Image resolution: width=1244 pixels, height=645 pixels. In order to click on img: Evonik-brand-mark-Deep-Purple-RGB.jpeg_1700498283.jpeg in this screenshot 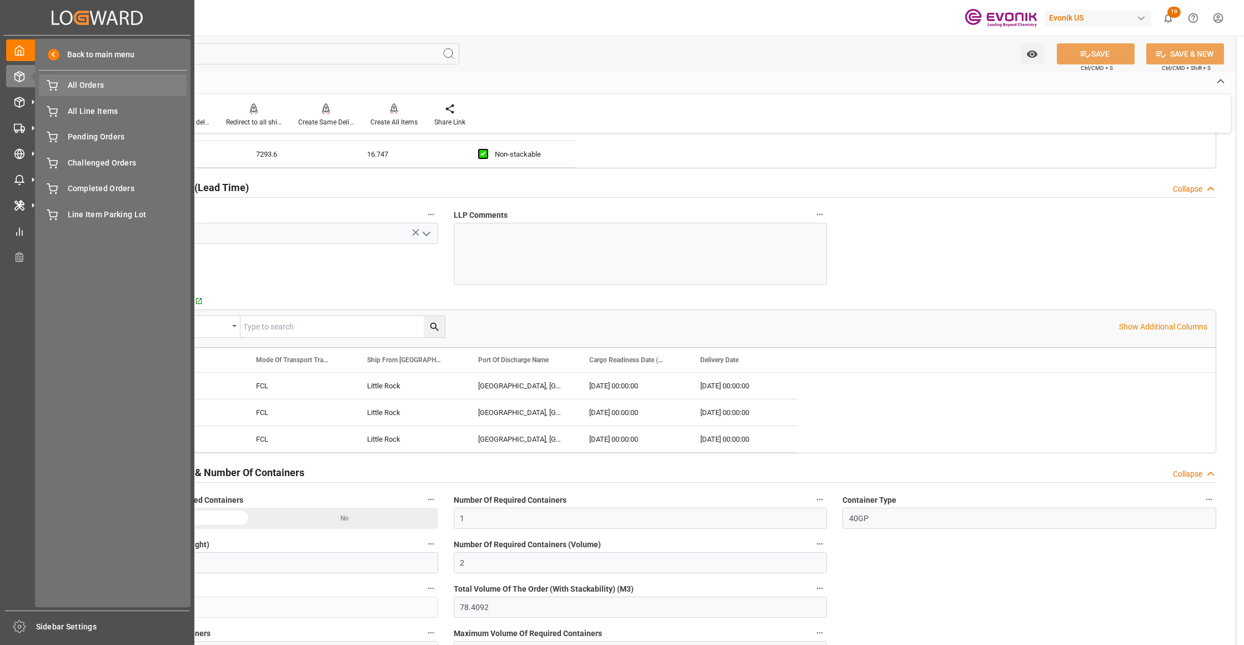, I will do `click(1001, 18)`.